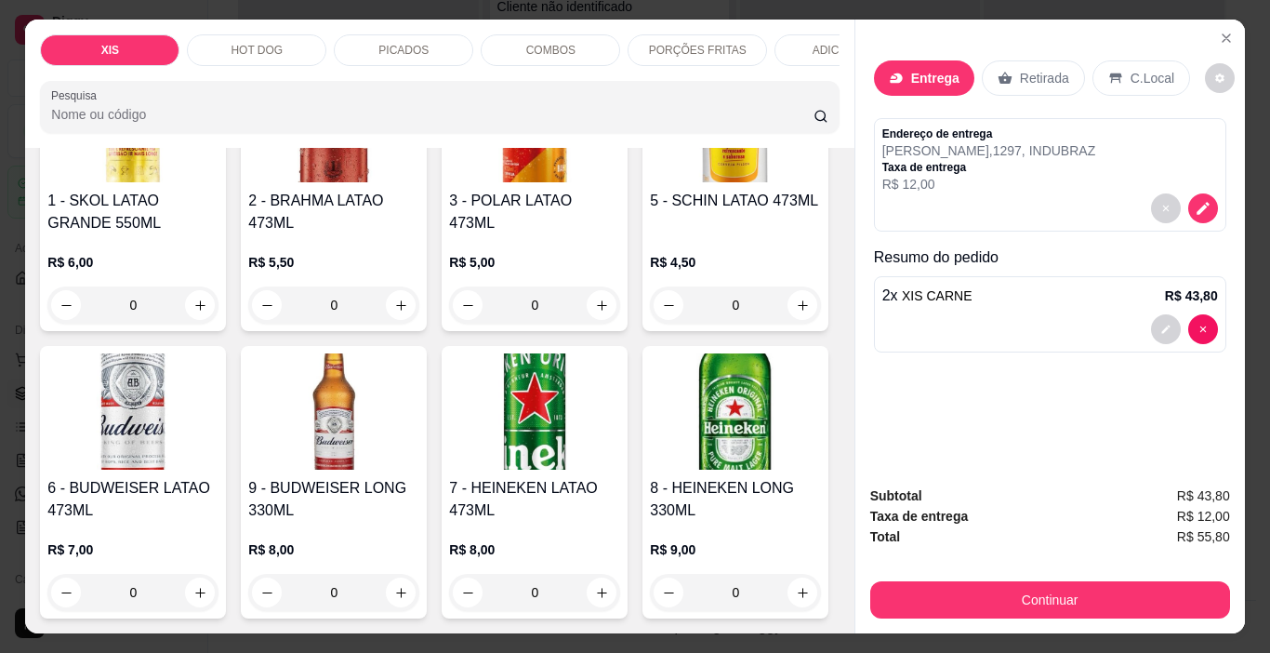  Describe the element at coordinates (1226, 38) in the screenshot. I see `button: Close` at that location.